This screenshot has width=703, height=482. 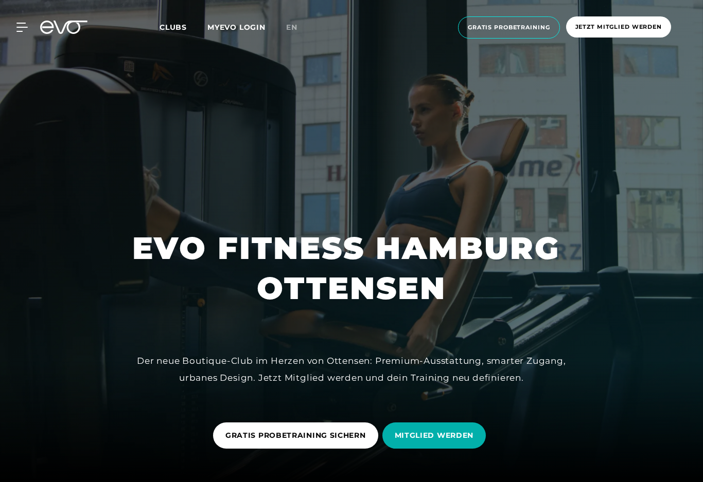 What do you see at coordinates (183, 27) in the screenshot?
I see `a: Clubs` at bounding box center [183, 27].